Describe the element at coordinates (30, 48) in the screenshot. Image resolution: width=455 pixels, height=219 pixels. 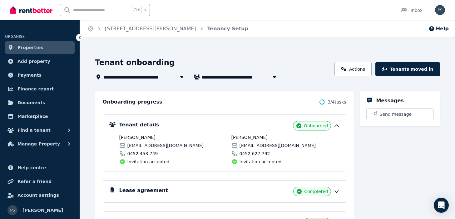
I see `span: Properties` at that location.